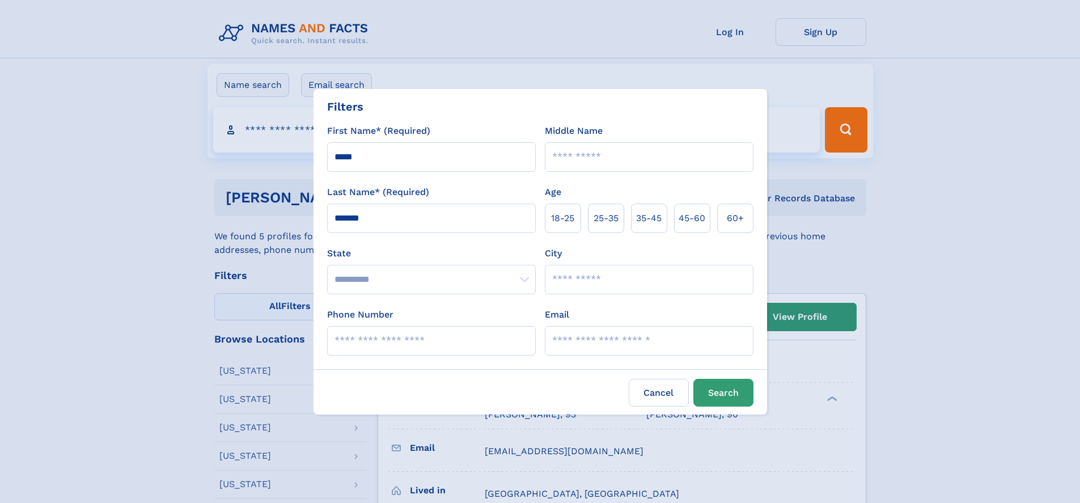  Describe the element at coordinates (553, 253) in the screenshot. I see `label: City` at that location.